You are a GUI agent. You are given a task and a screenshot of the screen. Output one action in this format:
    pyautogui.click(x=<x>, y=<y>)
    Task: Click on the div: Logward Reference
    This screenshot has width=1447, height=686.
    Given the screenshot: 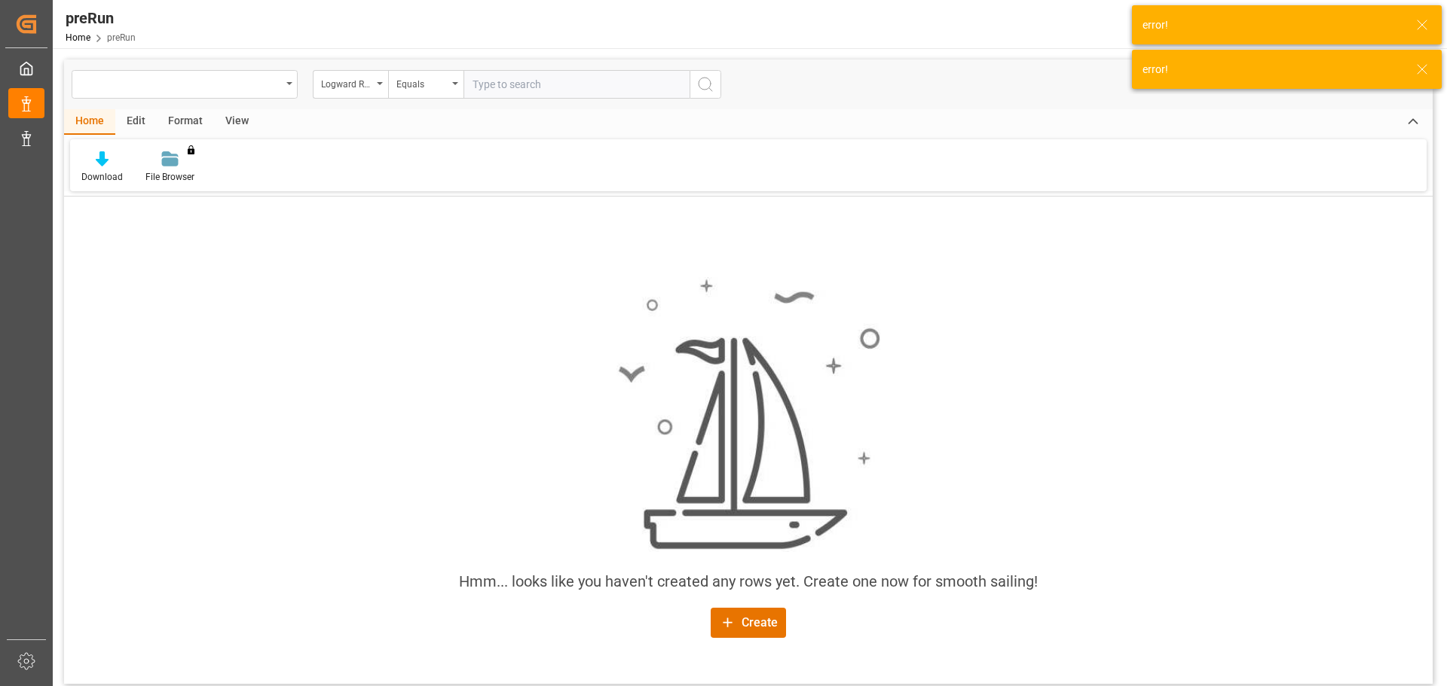 What is the action you would take?
    pyautogui.click(x=347, y=82)
    